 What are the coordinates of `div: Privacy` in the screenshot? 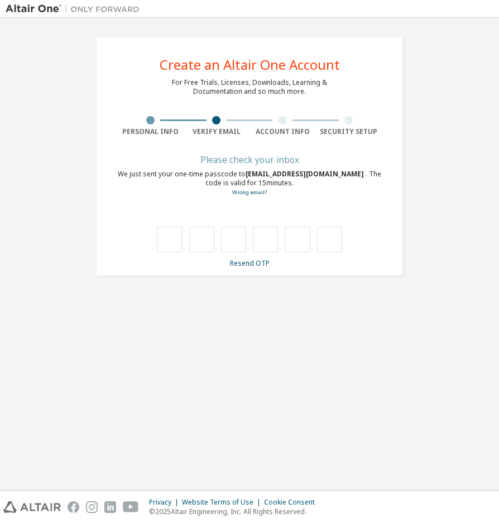 It's located at (165, 502).